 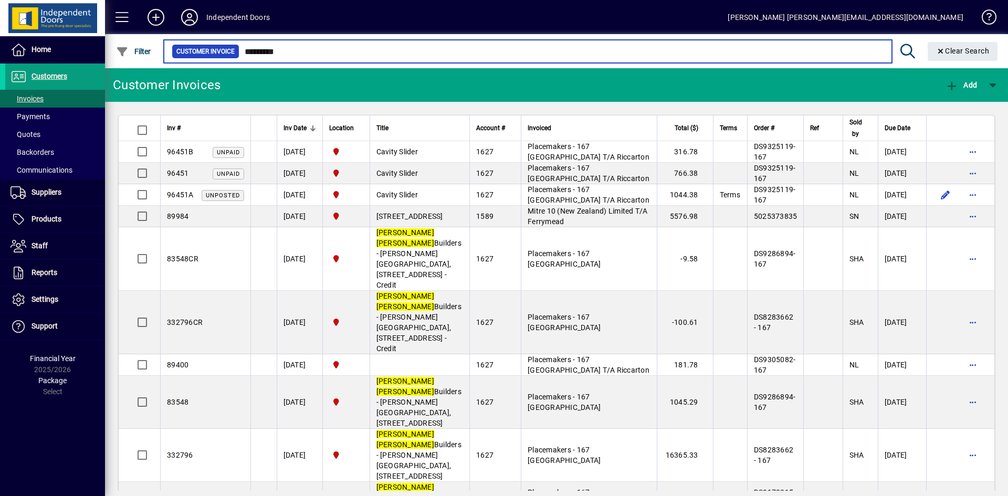 I want to click on div: Due Date, so click(x=902, y=128).